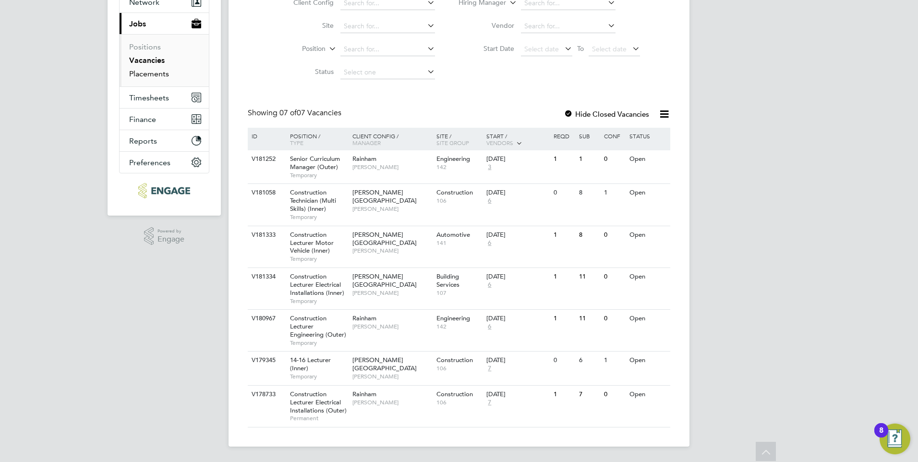 This screenshot has height=462, width=918. What do you see at coordinates (316, 139) in the screenshot?
I see `div: Position /` at bounding box center [316, 139].